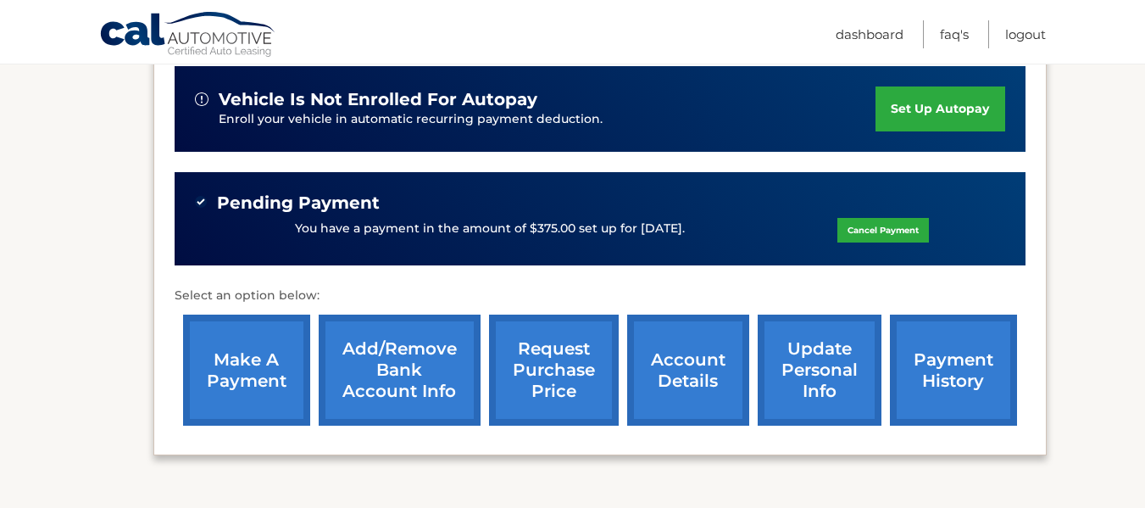  Describe the element at coordinates (399, 370) in the screenshot. I see `a: Add/Remove bank account info` at that location.